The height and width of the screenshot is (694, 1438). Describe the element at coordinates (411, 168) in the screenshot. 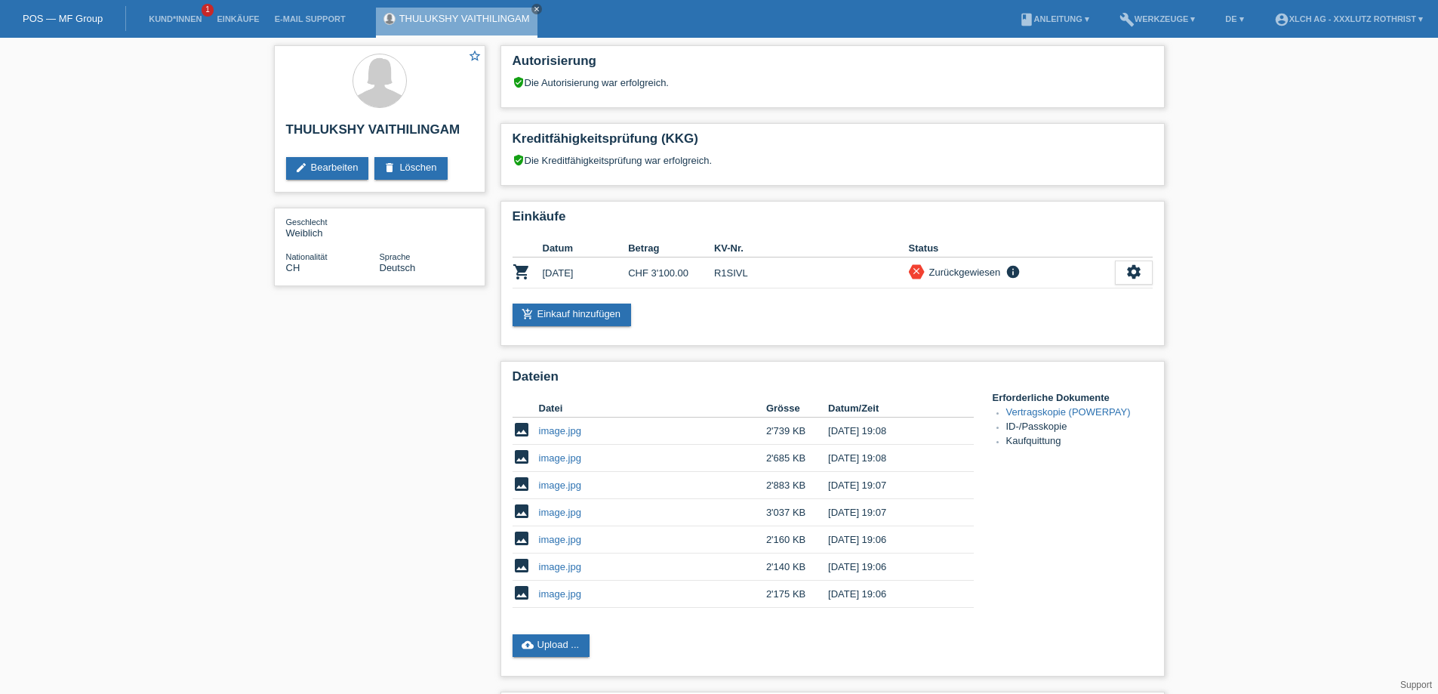

I see `a: deleteLöschen` at that location.